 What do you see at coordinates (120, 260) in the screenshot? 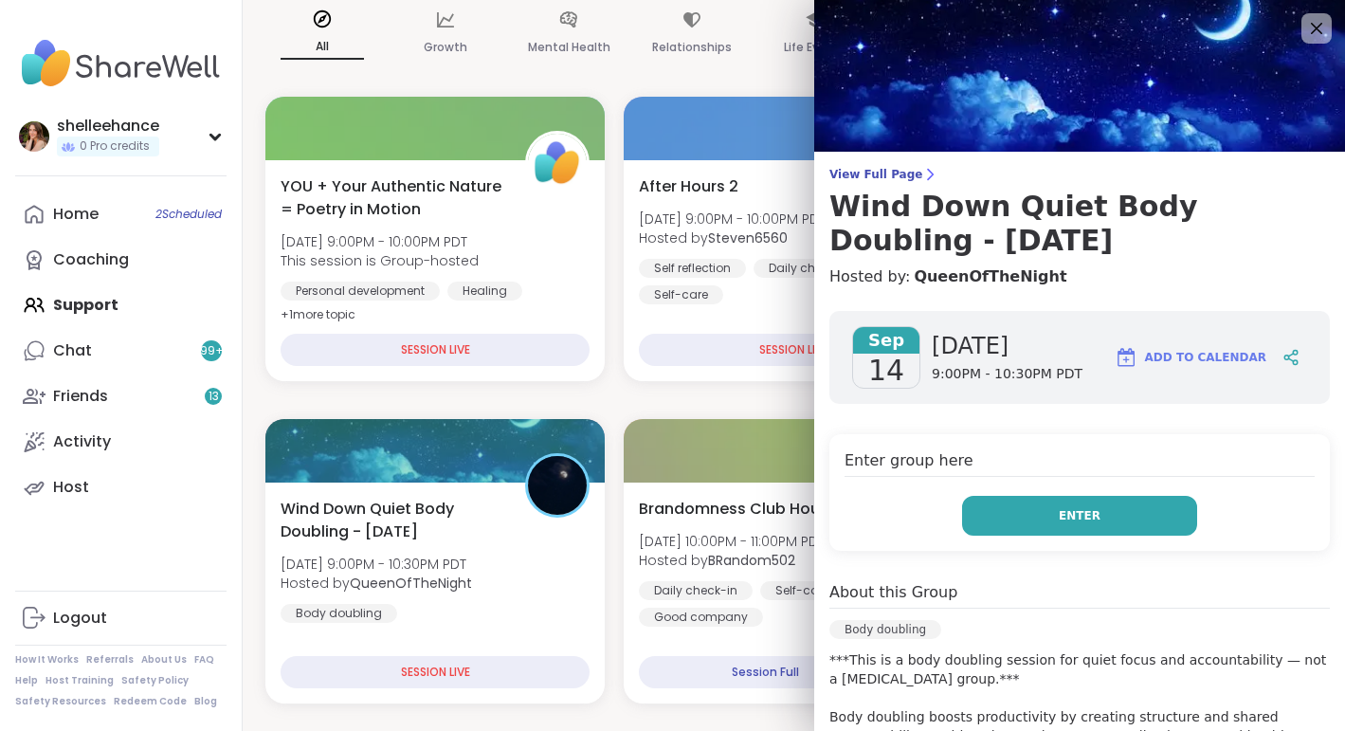
I see `a: Coaching` at bounding box center [120, 260].